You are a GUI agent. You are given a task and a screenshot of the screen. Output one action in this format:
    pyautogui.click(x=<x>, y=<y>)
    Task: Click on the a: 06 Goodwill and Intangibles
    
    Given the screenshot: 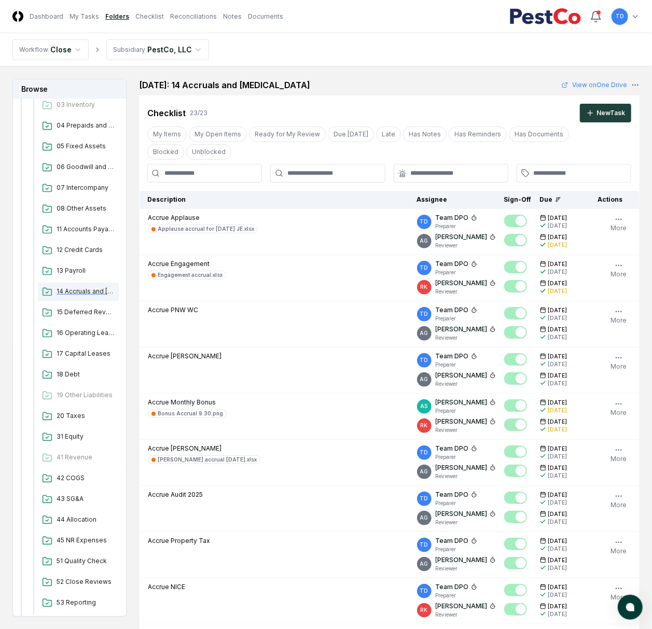 What is the action you would take?
    pyautogui.click(x=78, y=168)
    